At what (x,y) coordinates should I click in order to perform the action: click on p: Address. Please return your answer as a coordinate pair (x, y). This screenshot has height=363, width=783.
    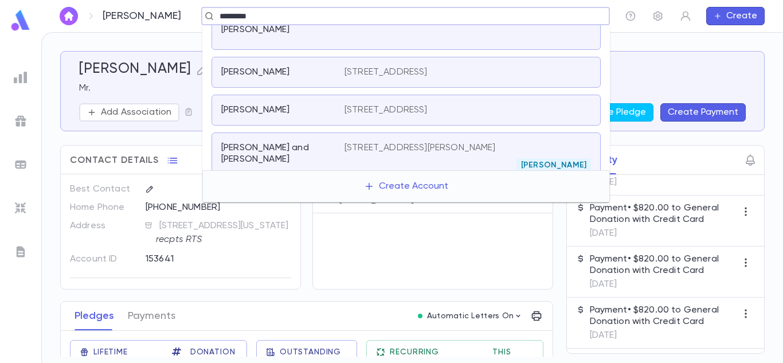
    Looking at the image, I should click on (103, 226).